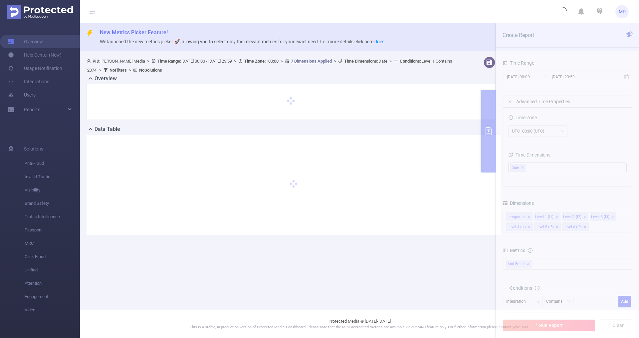  Describe the element at coordinates (118, 70) in the screenshot. I see `b: No Filters` at that location.